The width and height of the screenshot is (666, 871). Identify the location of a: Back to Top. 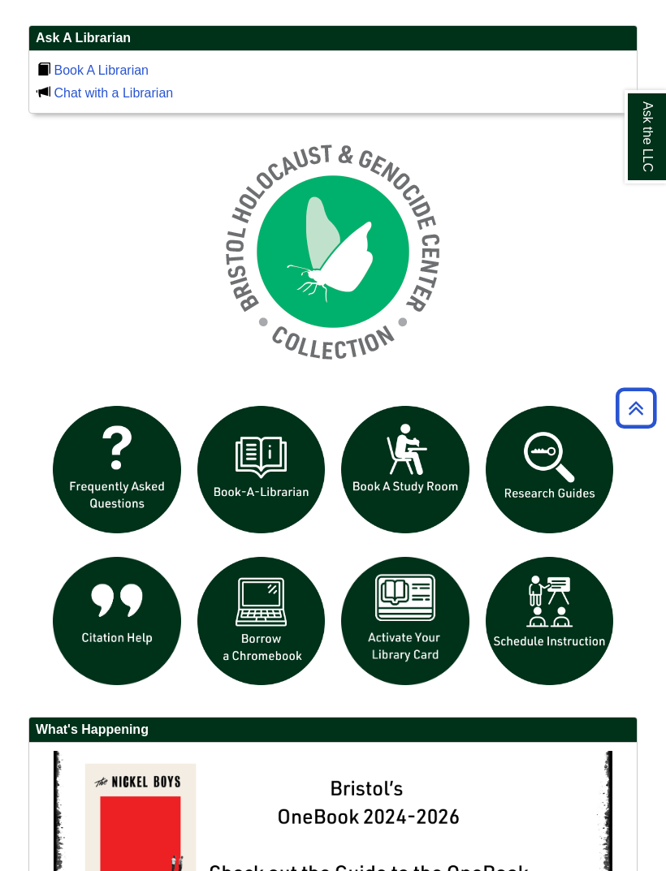
(635, 407).